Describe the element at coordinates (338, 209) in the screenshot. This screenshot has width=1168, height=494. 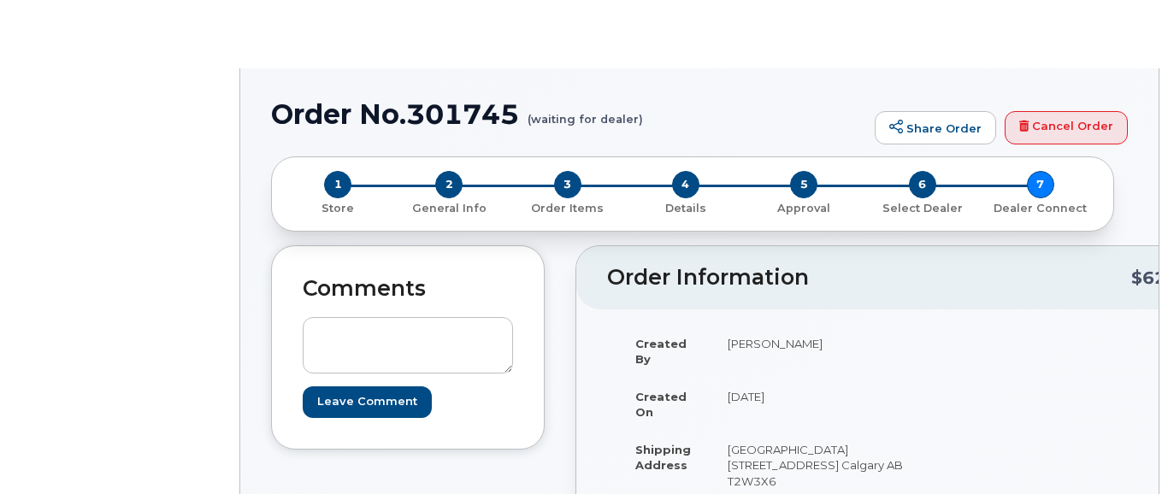
I see `p: Store` at that location.